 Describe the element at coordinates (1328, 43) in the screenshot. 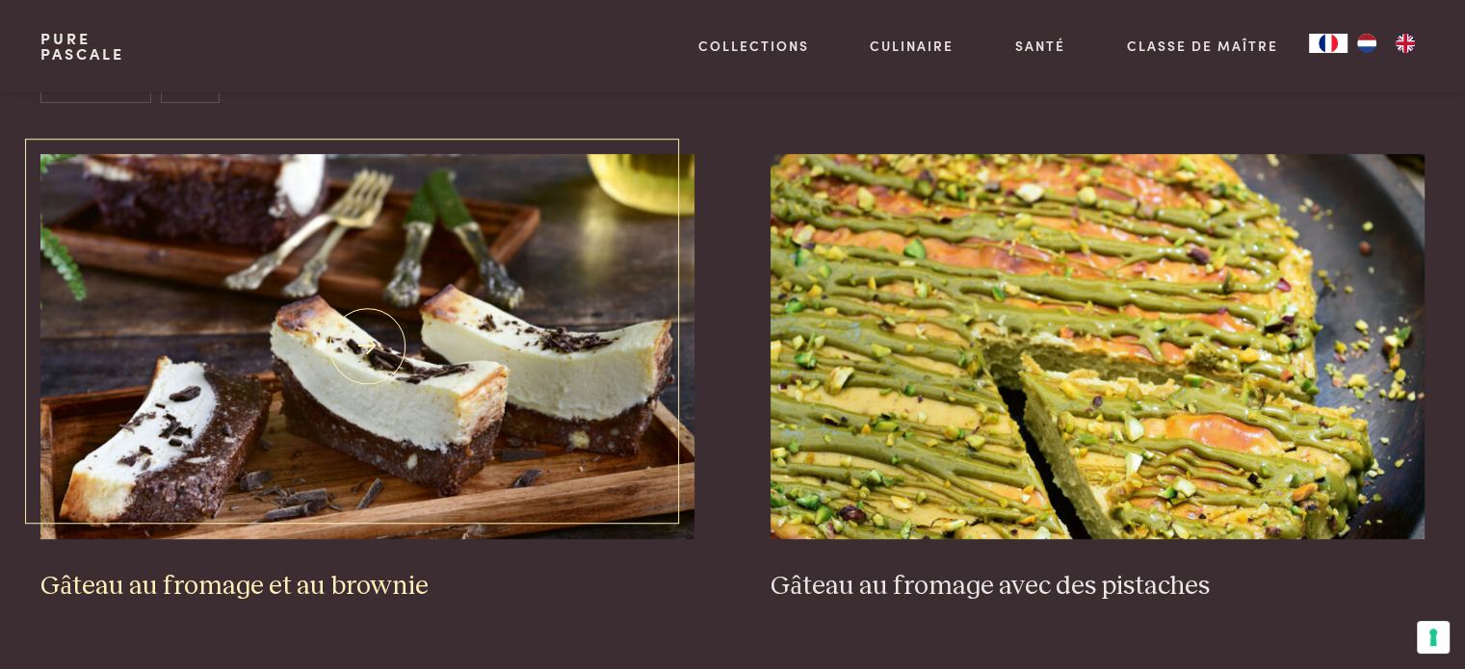

I see `div: Language` at that location.